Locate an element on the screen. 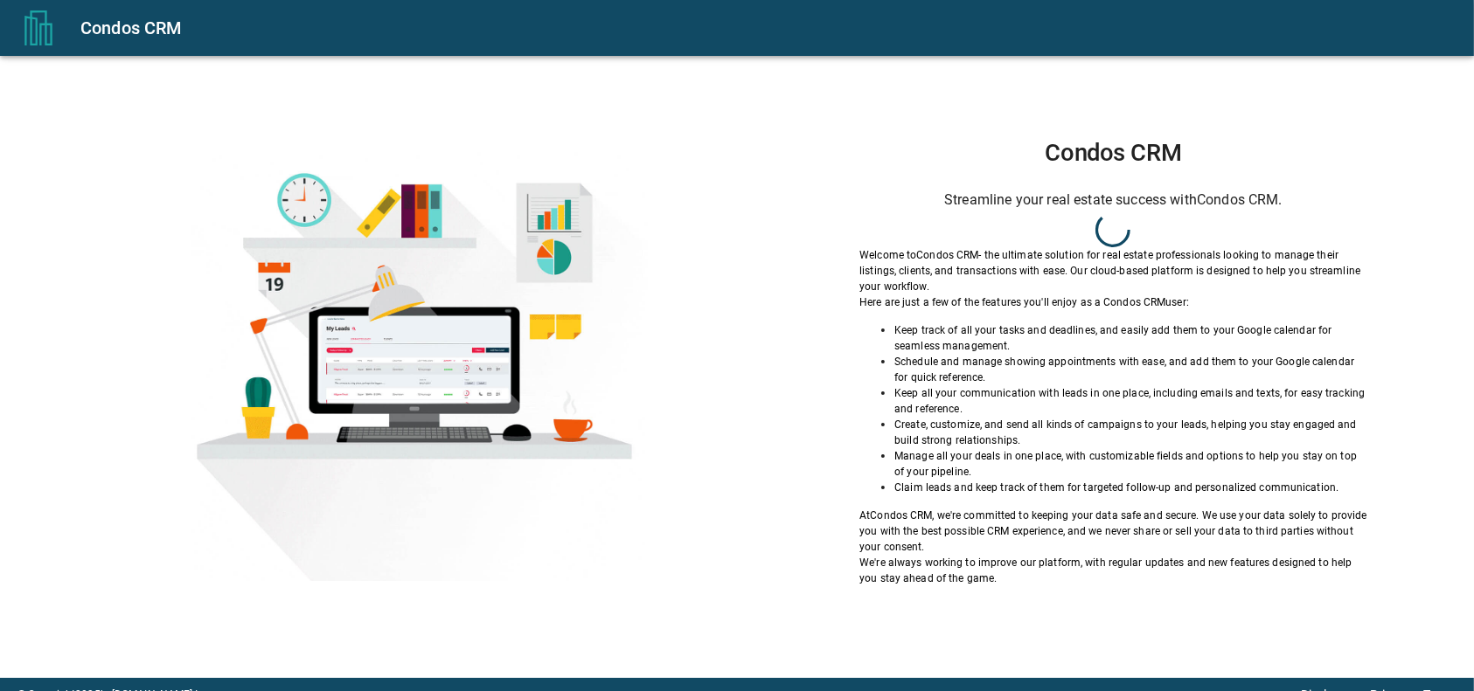 The image size is (1474, 691). p: Keep track of all your tasks and deadlines, and easily add them to your Google calendar for seaml... is located at coordinates (1130, 338).